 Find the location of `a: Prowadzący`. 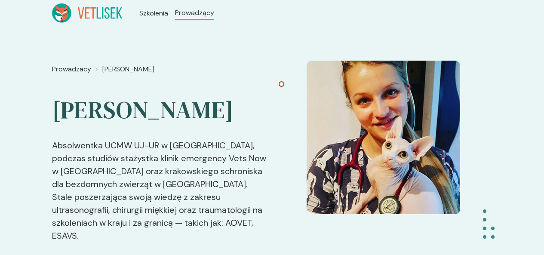

a: Prowadzący is located at coordinates (194, 13).